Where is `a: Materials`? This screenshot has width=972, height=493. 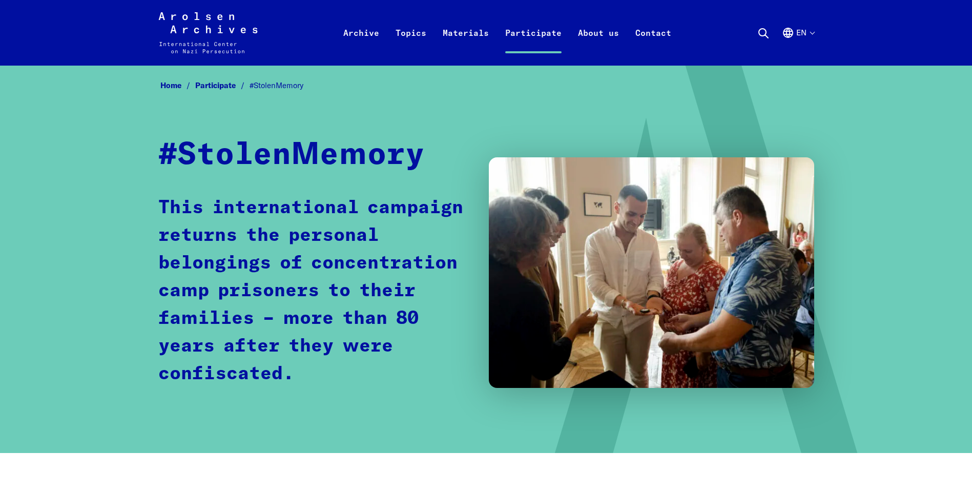 a: Materials is located at coordinates (466, 45).